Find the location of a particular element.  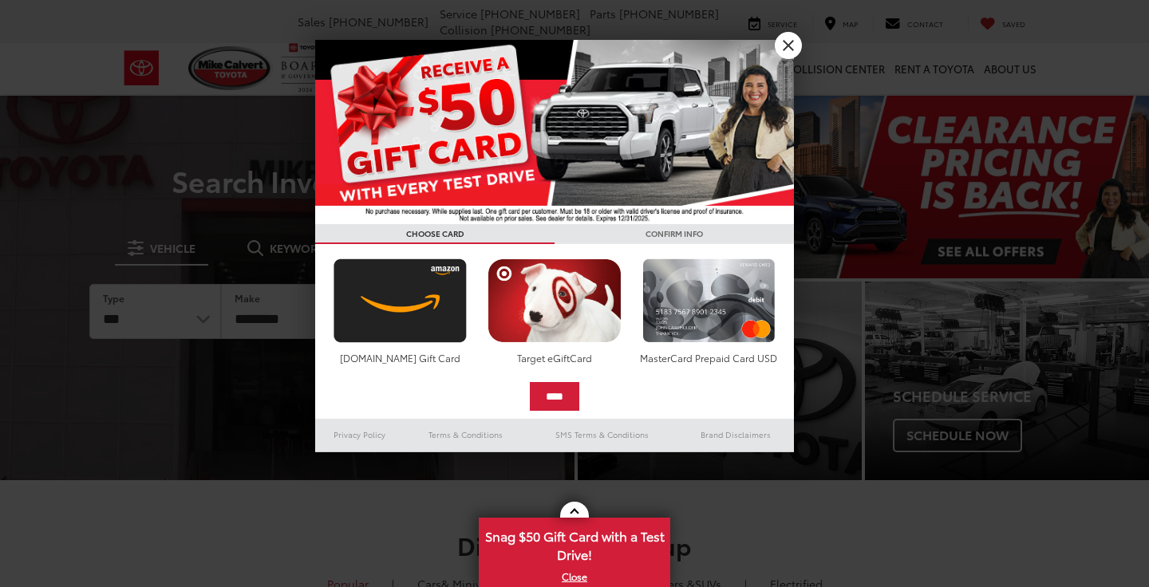

h3: CHOOSE CARD is located at coordinates (435, 234).